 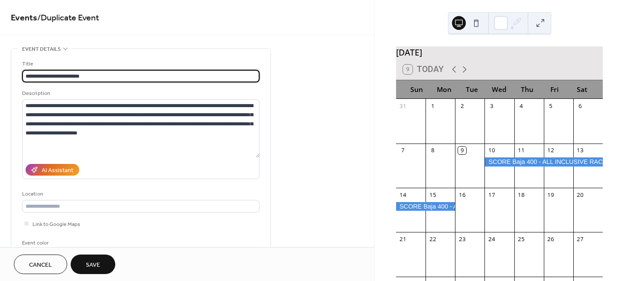 What do you see at coordinates (433, 150) in the screenshot?
I see `div: 8` at bounding box center [433, 150].